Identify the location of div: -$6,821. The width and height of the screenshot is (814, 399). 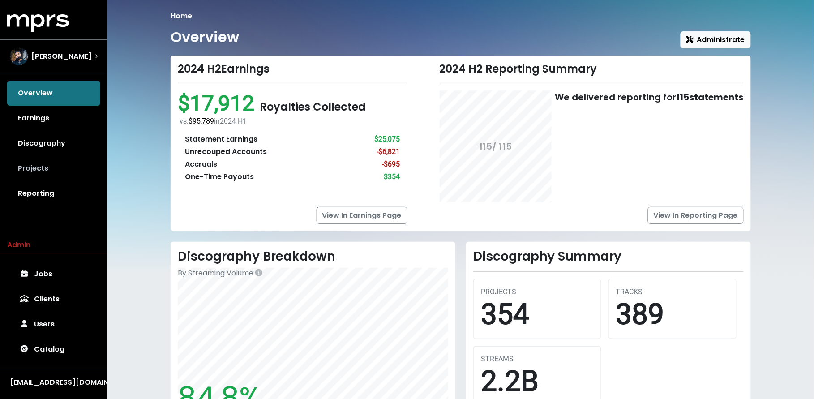
(389, 152).